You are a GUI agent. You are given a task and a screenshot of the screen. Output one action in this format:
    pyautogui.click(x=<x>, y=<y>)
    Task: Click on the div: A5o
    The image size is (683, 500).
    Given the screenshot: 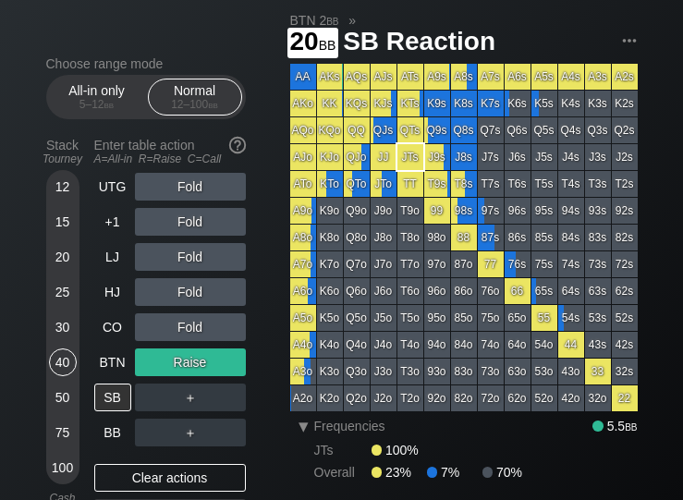 What is the action you would take?
    pyautogui.click(x=303, y=318)
    